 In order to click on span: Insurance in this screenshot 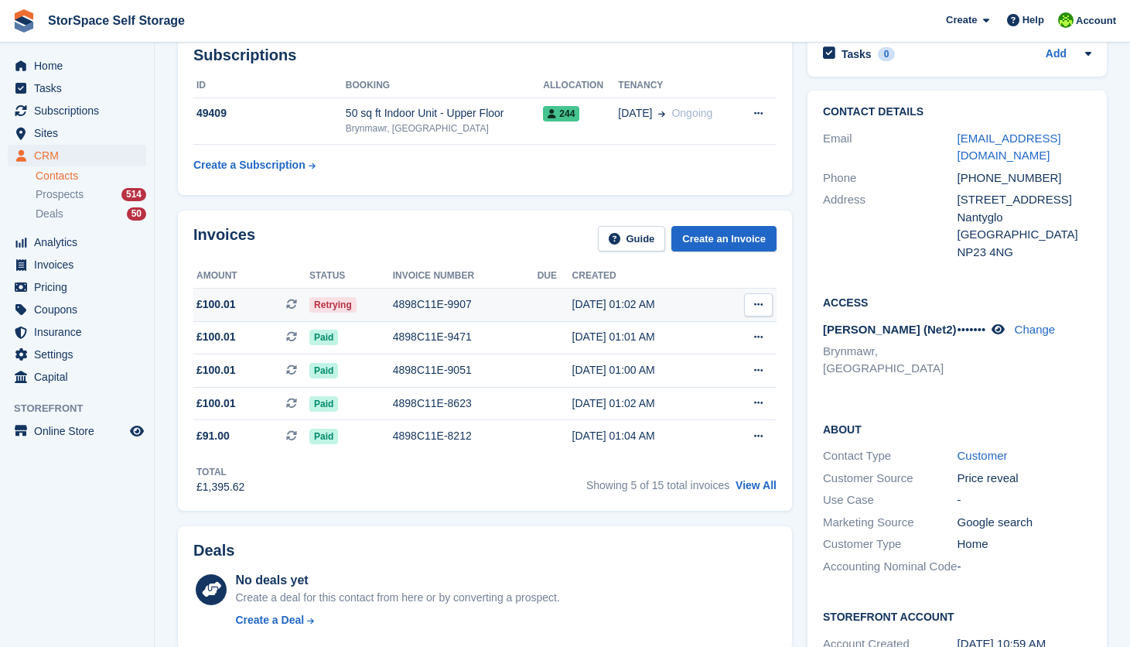, I will do `click(80, 332)`.